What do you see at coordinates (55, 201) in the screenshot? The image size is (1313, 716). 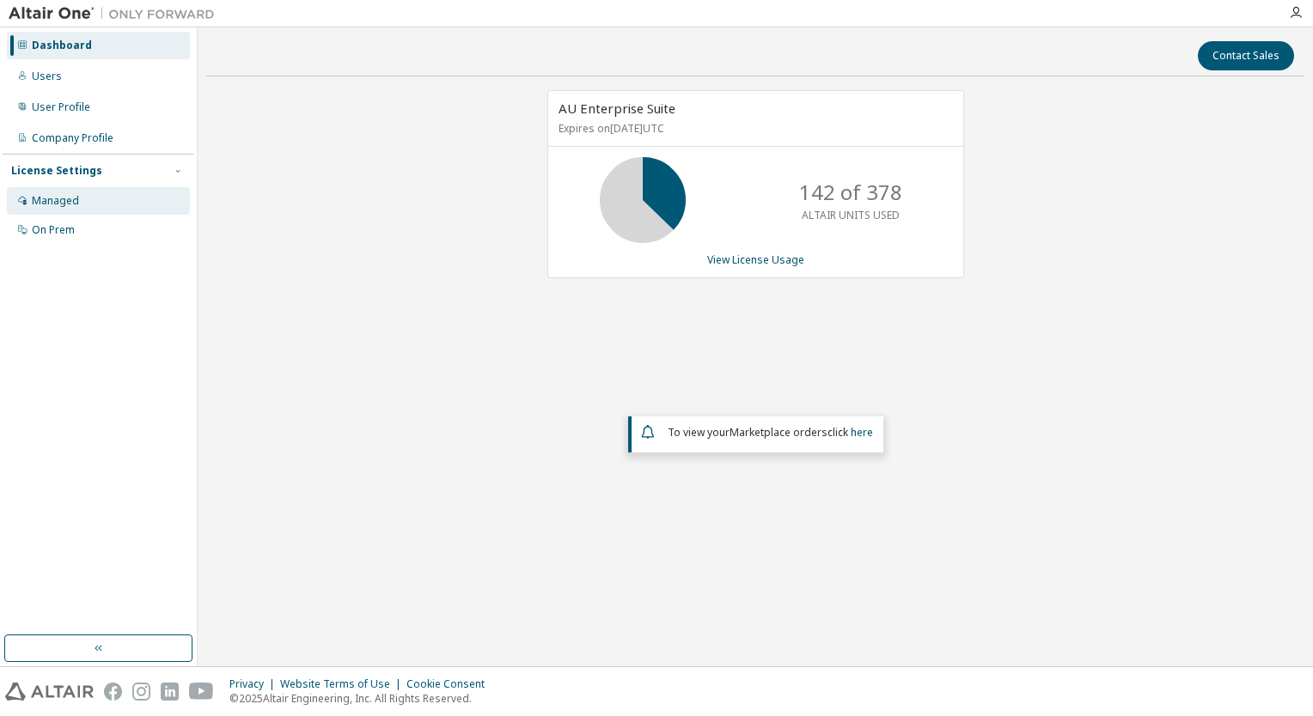 I see `div: Managed` at bounding box center [55, 201].